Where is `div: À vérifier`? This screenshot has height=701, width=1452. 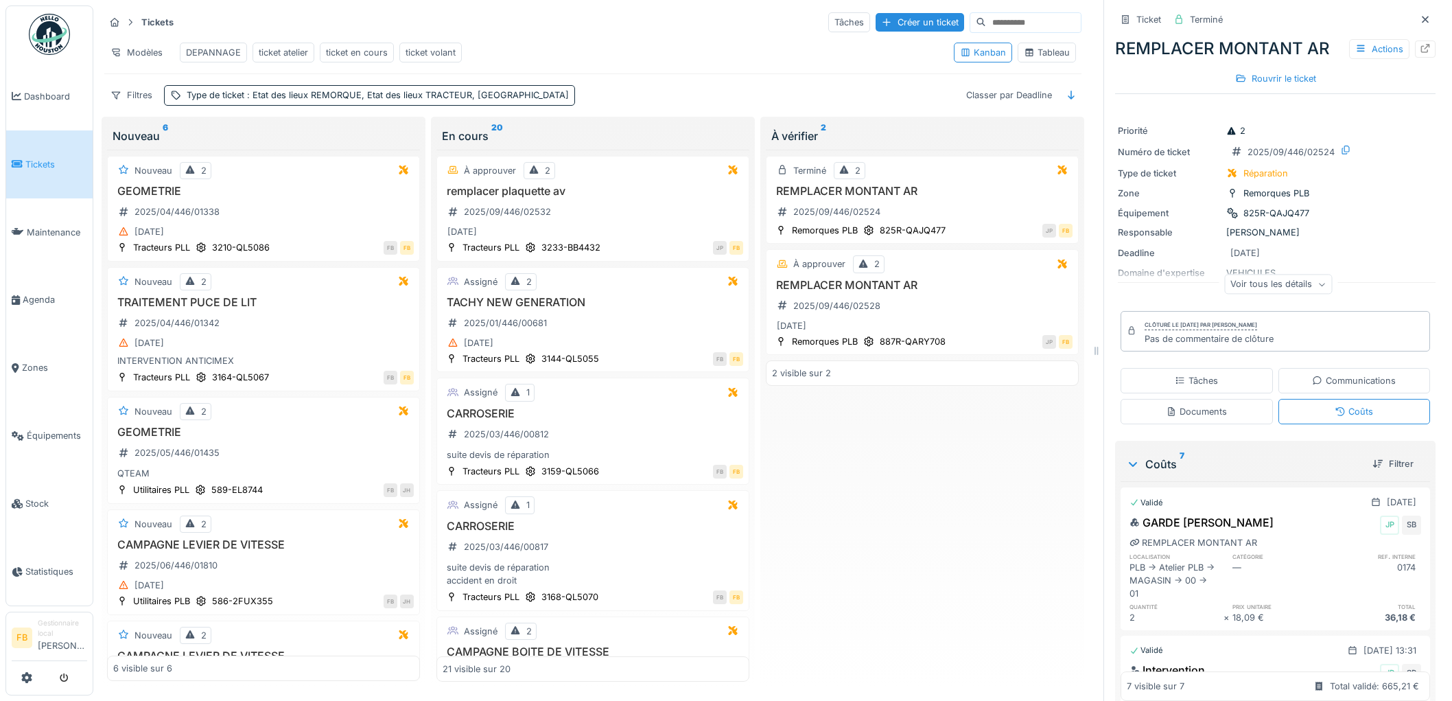 div: À vérifier is located at coordinates (922, 136).